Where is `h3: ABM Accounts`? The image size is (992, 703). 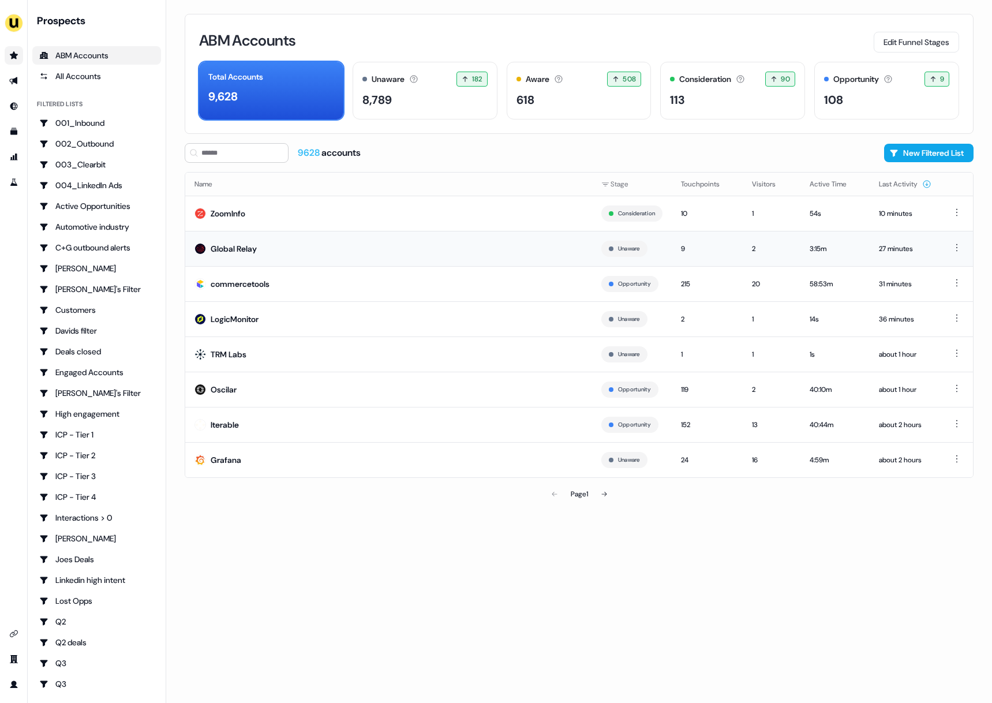
h3: ABM Accounts is located at coordinates (247, 40).